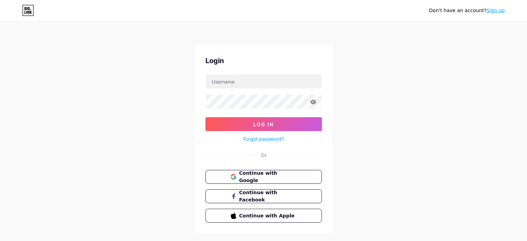 The image size is (527, 241). I want to click on input: Username, so click(264, 81).